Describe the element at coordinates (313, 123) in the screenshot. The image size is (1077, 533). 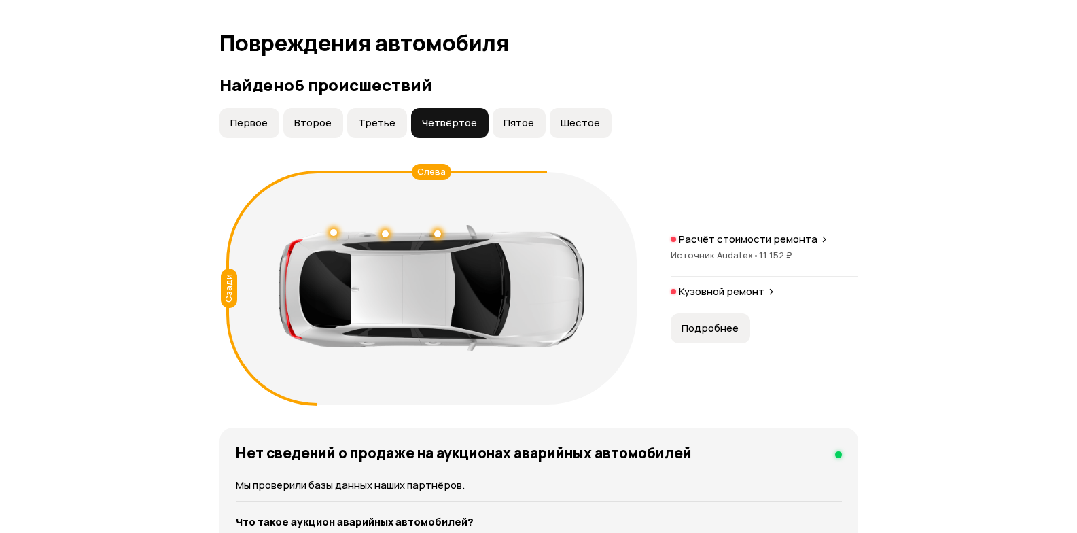
I see `span: Второе` at that location.